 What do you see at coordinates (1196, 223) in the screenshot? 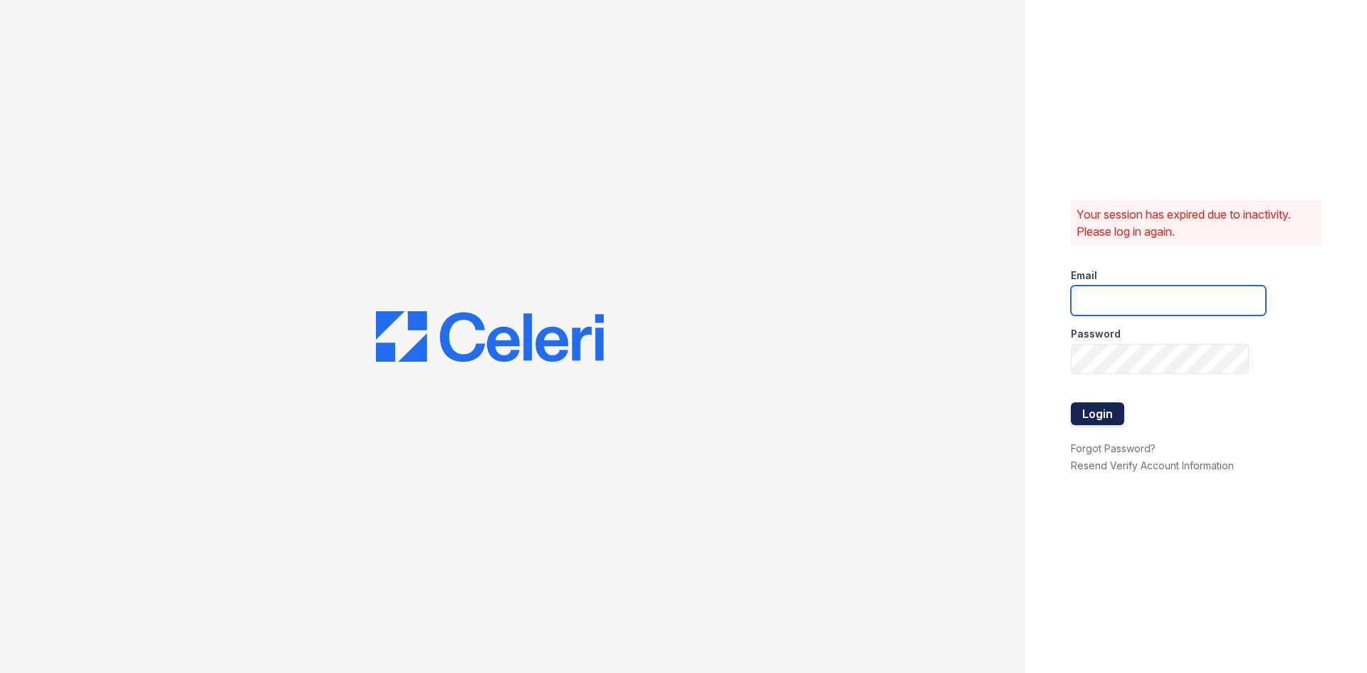
I see `p: Your session has expired due to inactivity. Please log in again.` at bounding box center [1196, 223].